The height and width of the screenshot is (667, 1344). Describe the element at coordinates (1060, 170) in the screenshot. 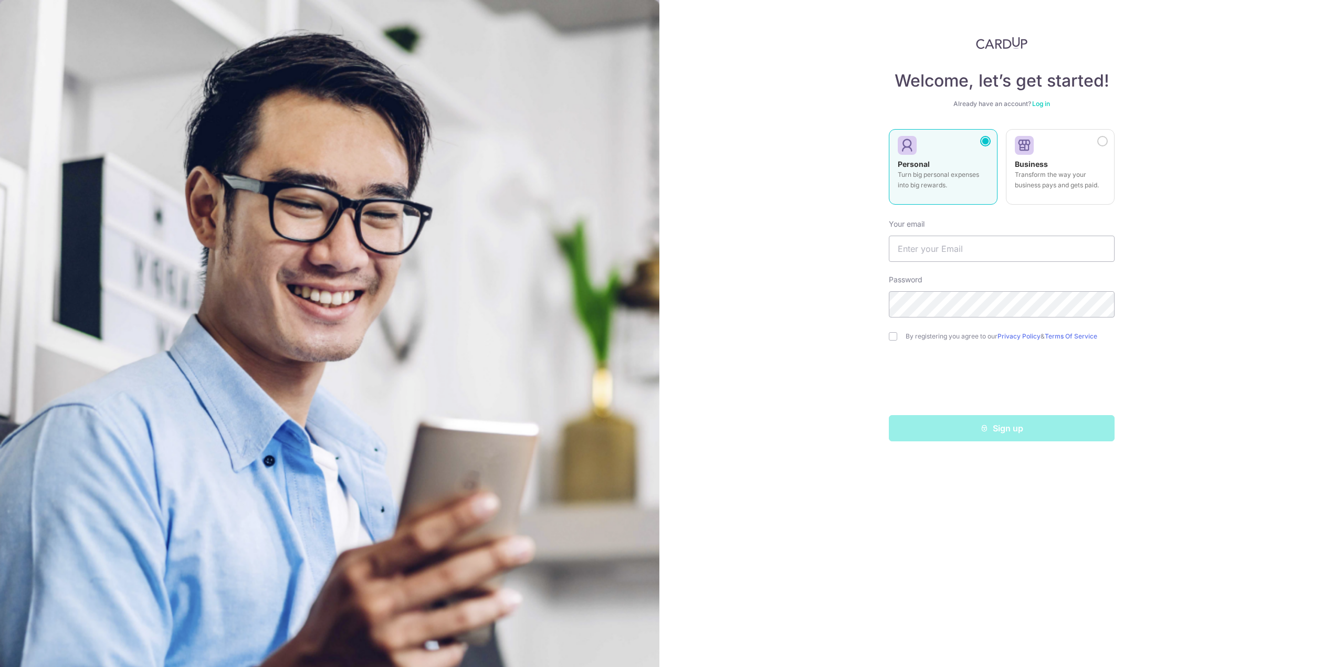

I see `a: Business Transform the way your business pays and gets paid.` at that location.